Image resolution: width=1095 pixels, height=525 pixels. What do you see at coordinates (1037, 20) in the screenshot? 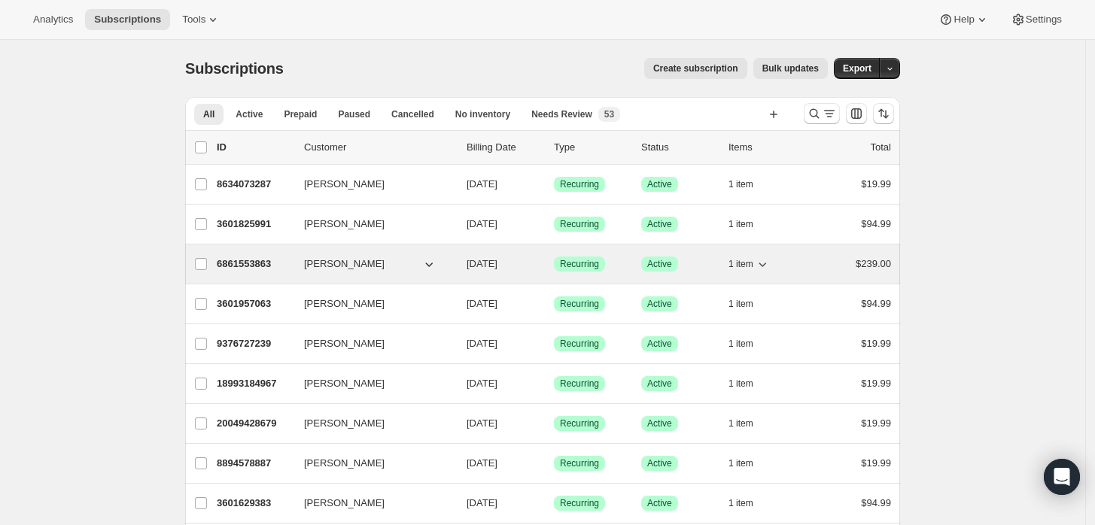
I see `button: Settings` at bounding box center [1037, 20].